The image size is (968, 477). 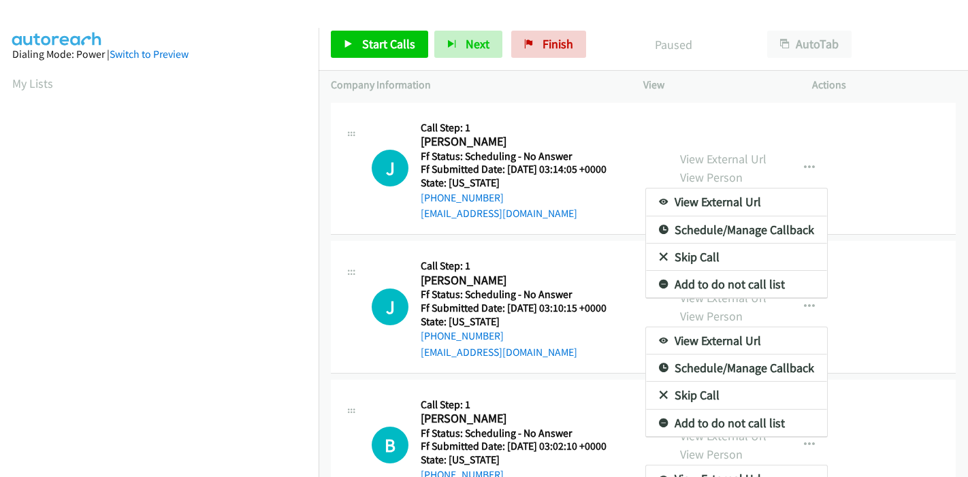 I want to click on a: Switch to Preview, so click(x=149, y=54).